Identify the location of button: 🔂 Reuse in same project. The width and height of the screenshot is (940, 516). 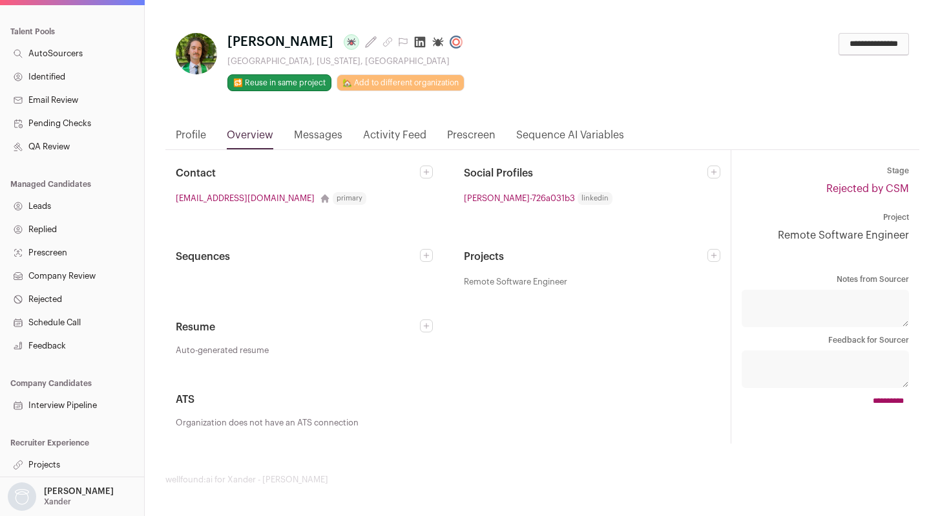
(279, 83).